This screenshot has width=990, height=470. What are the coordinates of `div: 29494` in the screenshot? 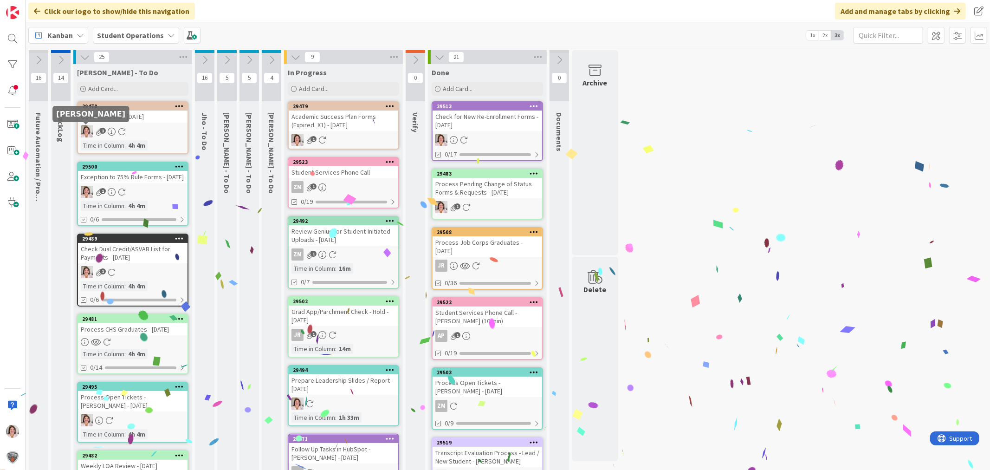 It's located at (345, 370).